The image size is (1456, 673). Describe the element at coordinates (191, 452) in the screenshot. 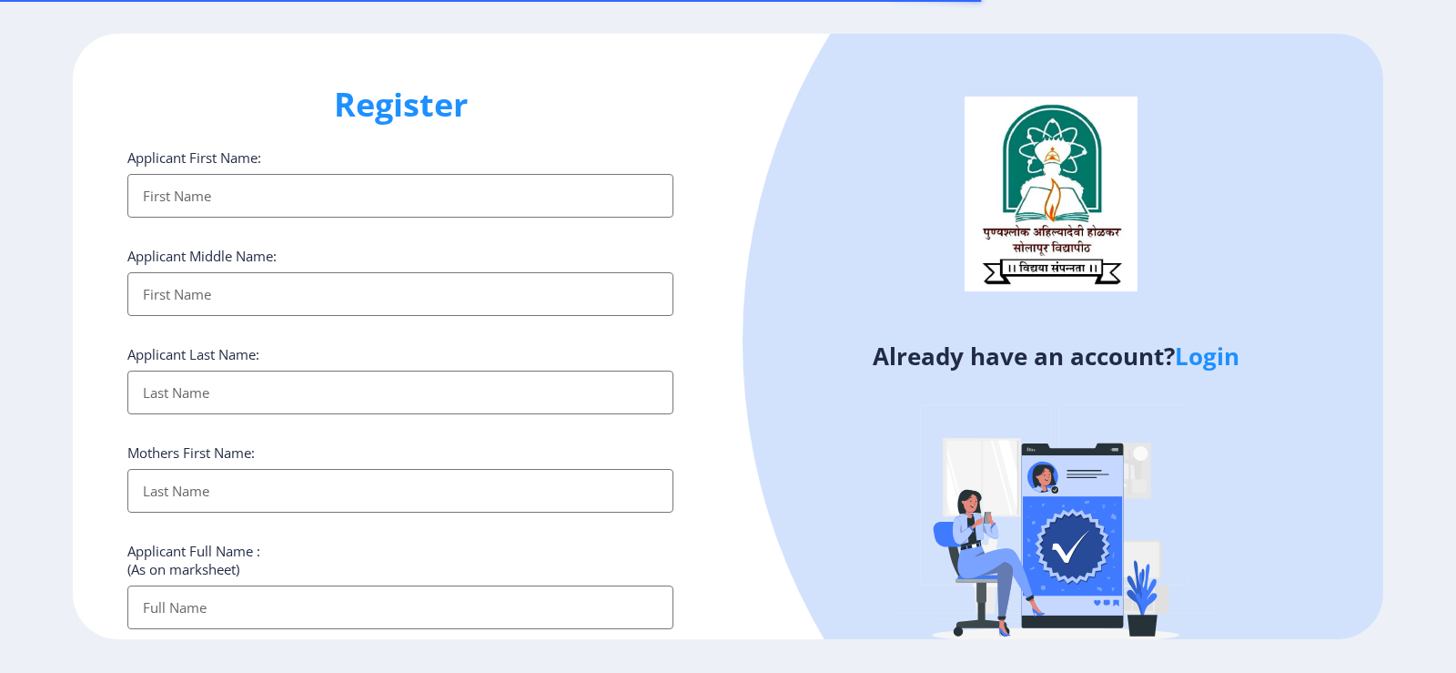

I see `label: Mothers First Name:` at that location.